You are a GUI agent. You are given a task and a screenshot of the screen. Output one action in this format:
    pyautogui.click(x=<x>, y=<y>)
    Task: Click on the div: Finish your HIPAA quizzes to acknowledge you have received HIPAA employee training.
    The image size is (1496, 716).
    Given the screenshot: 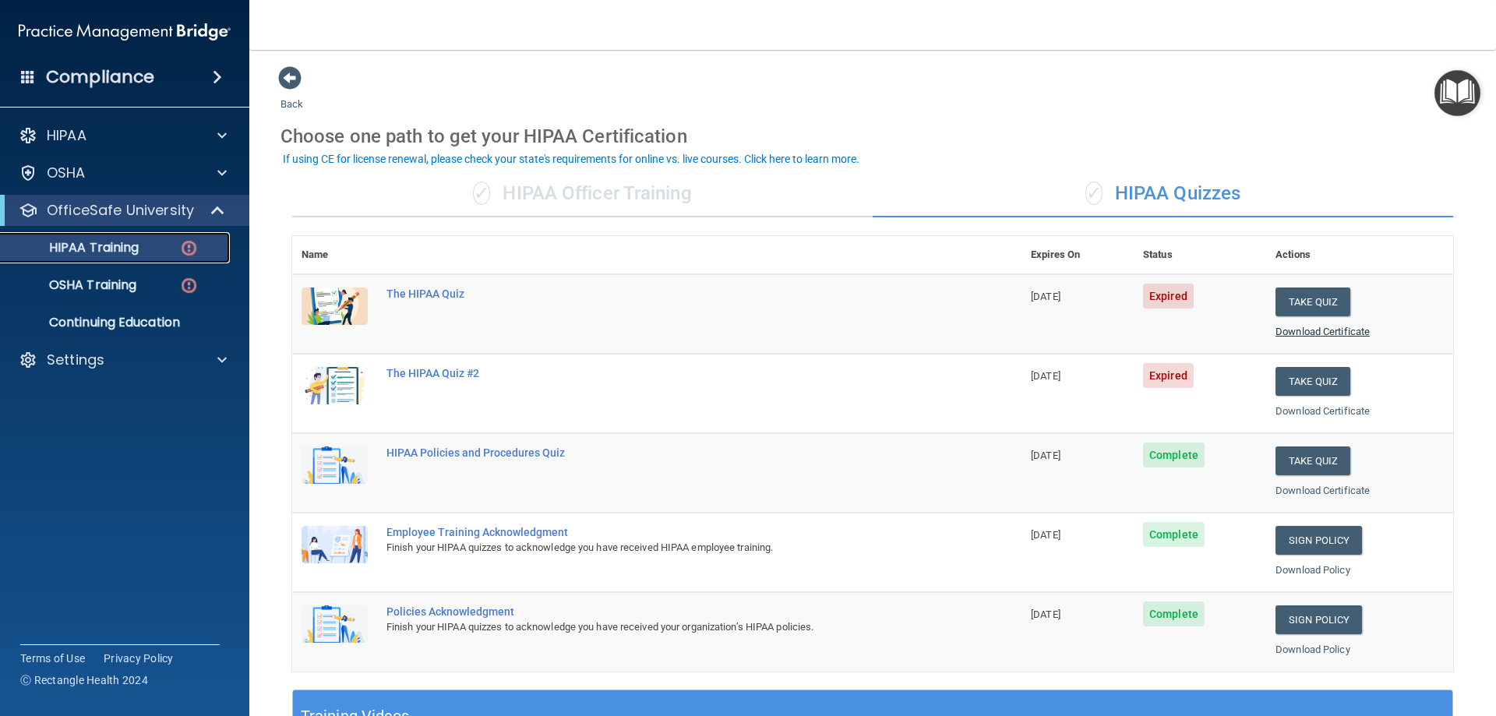 What is the action you would take?
    pyautogui.click(x=665, y=548)
    